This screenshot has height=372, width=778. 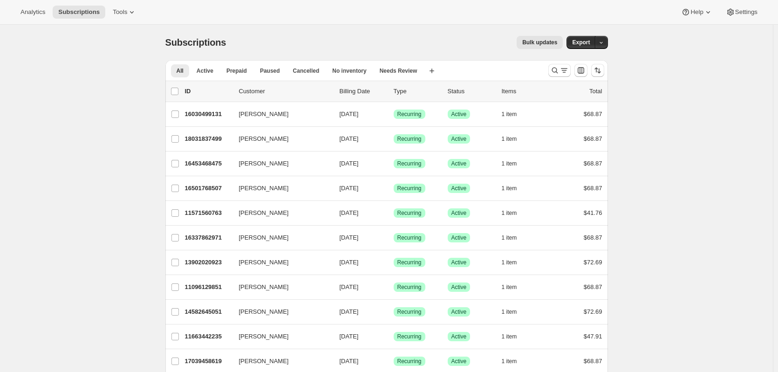 I want to click on span: Subscriptions, so click(x=79, y=12).